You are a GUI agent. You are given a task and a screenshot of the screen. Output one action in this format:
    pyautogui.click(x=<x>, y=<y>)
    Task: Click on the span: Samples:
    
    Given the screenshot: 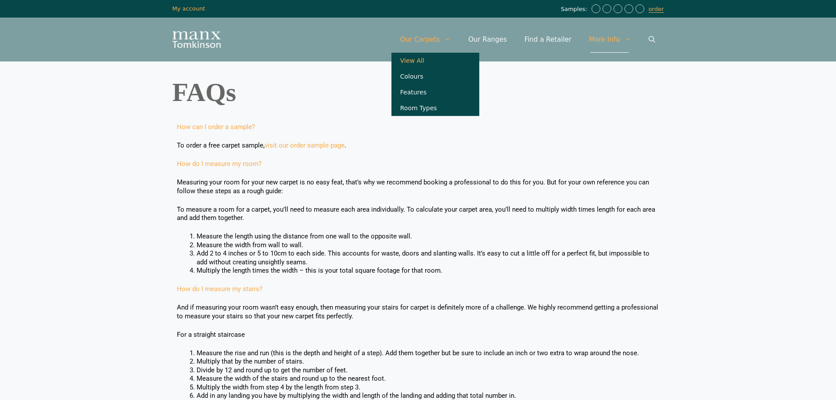 What is the action you would take?
    pyautogui.click(x=575, y=9)
    